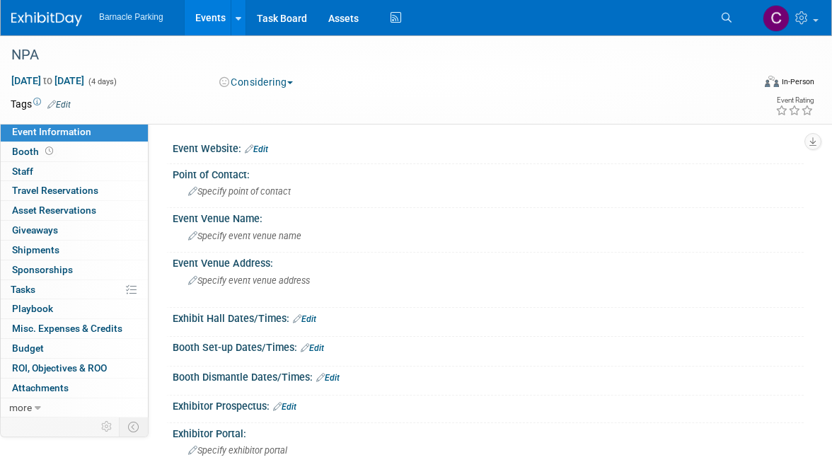  I want to click on span: Asset Reservations, so click(54, 210).